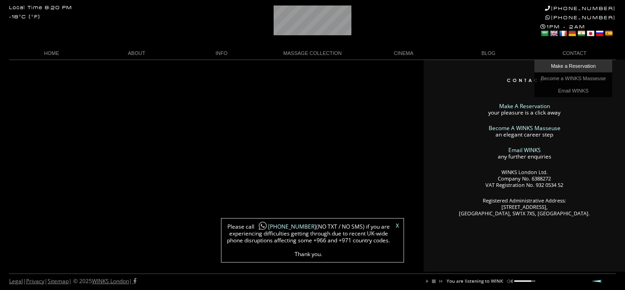  Describe the element at coordinates (137, 53) in the screenshot. I see `a: ABOUT` at that location.